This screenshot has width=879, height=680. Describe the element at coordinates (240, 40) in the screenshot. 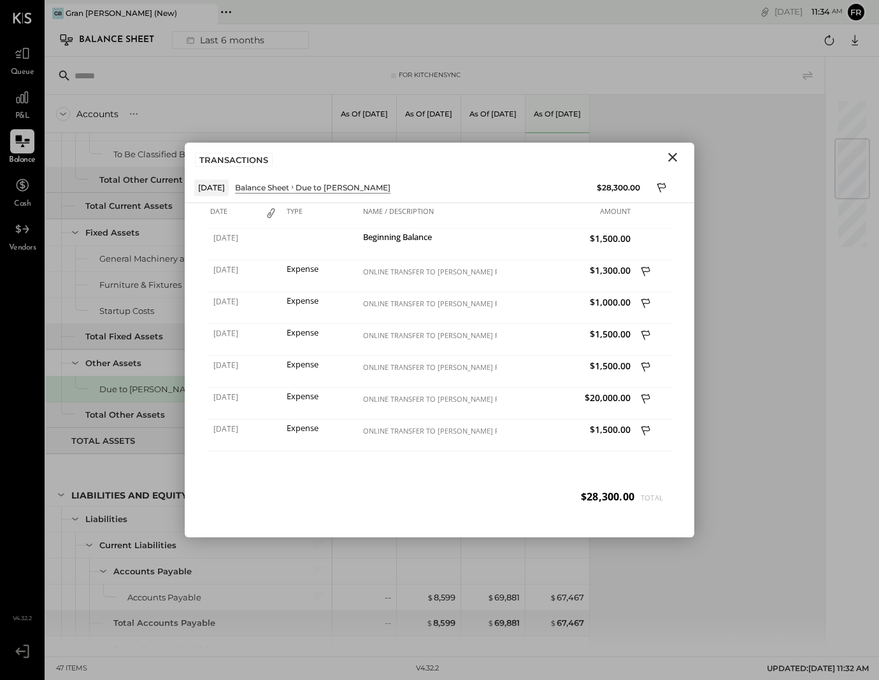

I see `button: Last 6 months` at that location.